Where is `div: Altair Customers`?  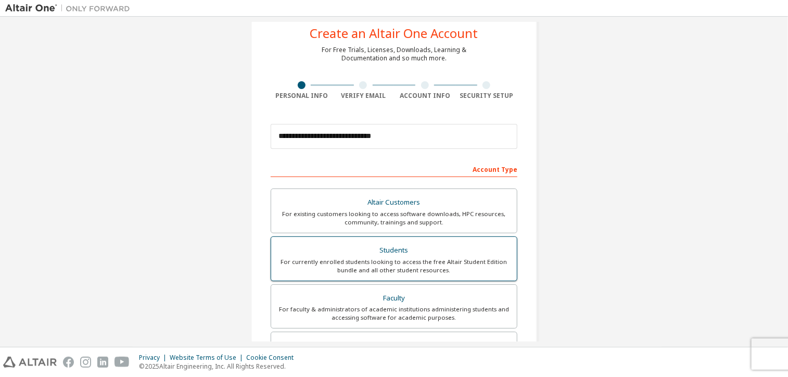 div: Altair Customers is located at coordinates (394, 202).